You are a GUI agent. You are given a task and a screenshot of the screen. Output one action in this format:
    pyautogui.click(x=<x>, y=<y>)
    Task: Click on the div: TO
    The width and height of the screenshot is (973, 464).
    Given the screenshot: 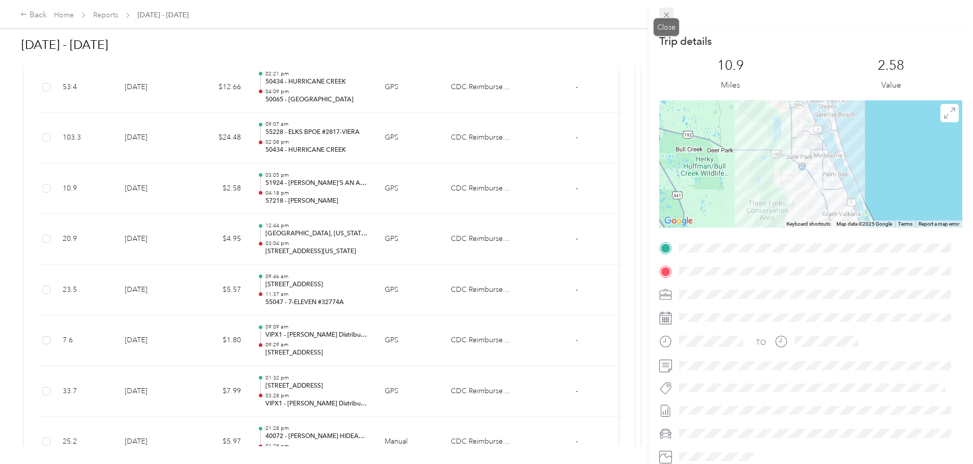 What is the action you would take?
    pyautogui.click(x=761, y=342)
    